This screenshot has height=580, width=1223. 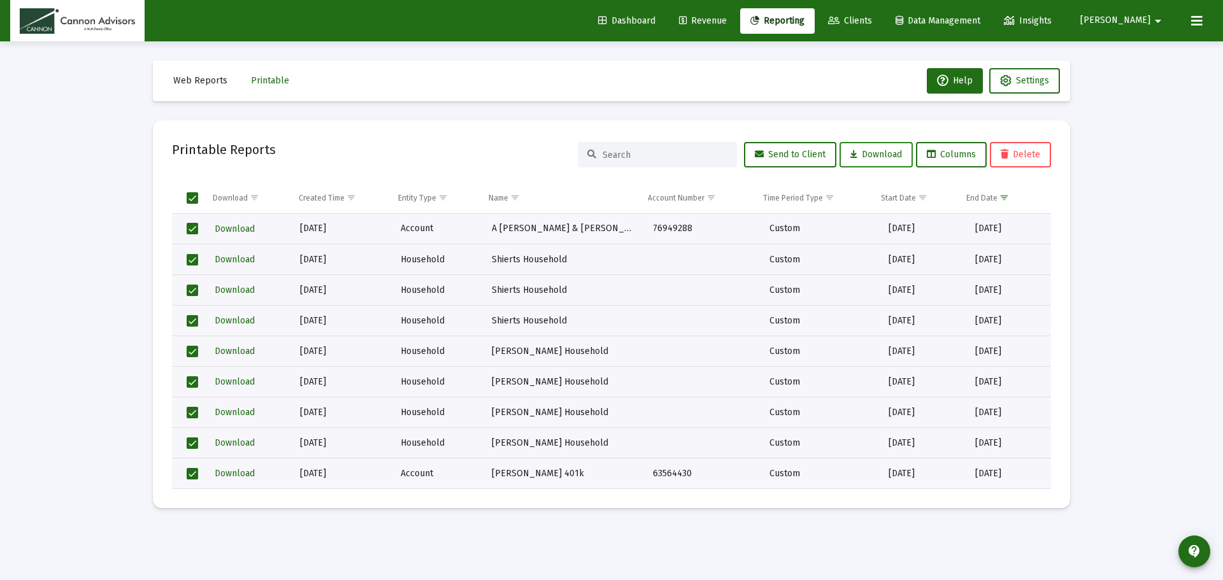 I want to click on span: Send to Client, so click(x=790, y=154).